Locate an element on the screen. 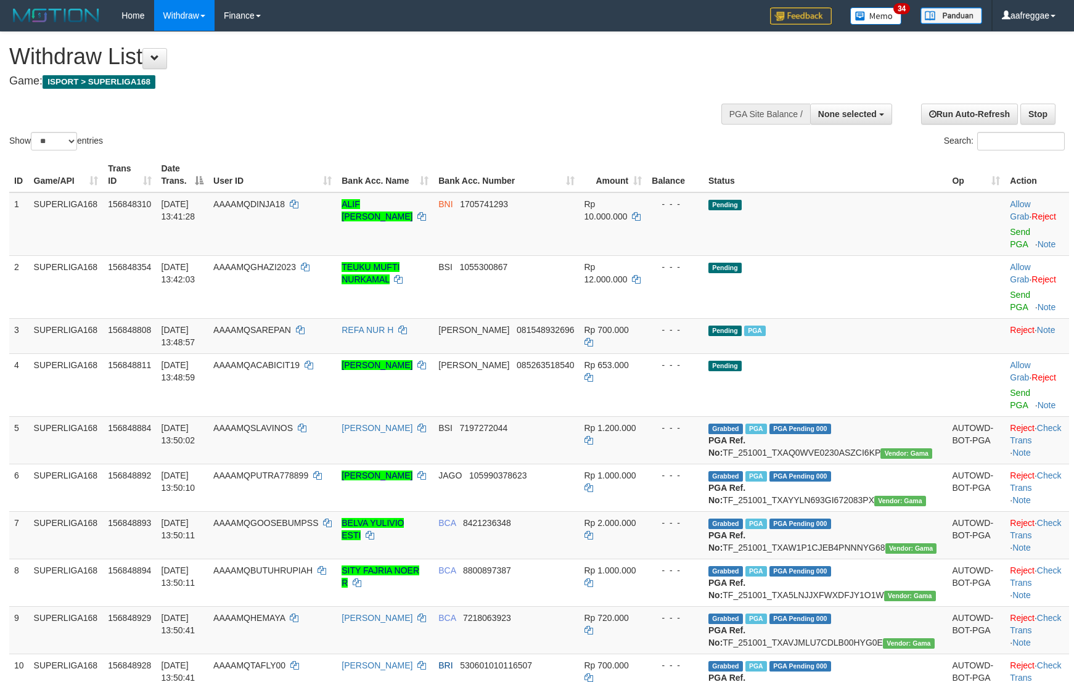  span: AAAAMQSLAVINOS is located at coordinates (253, 428).